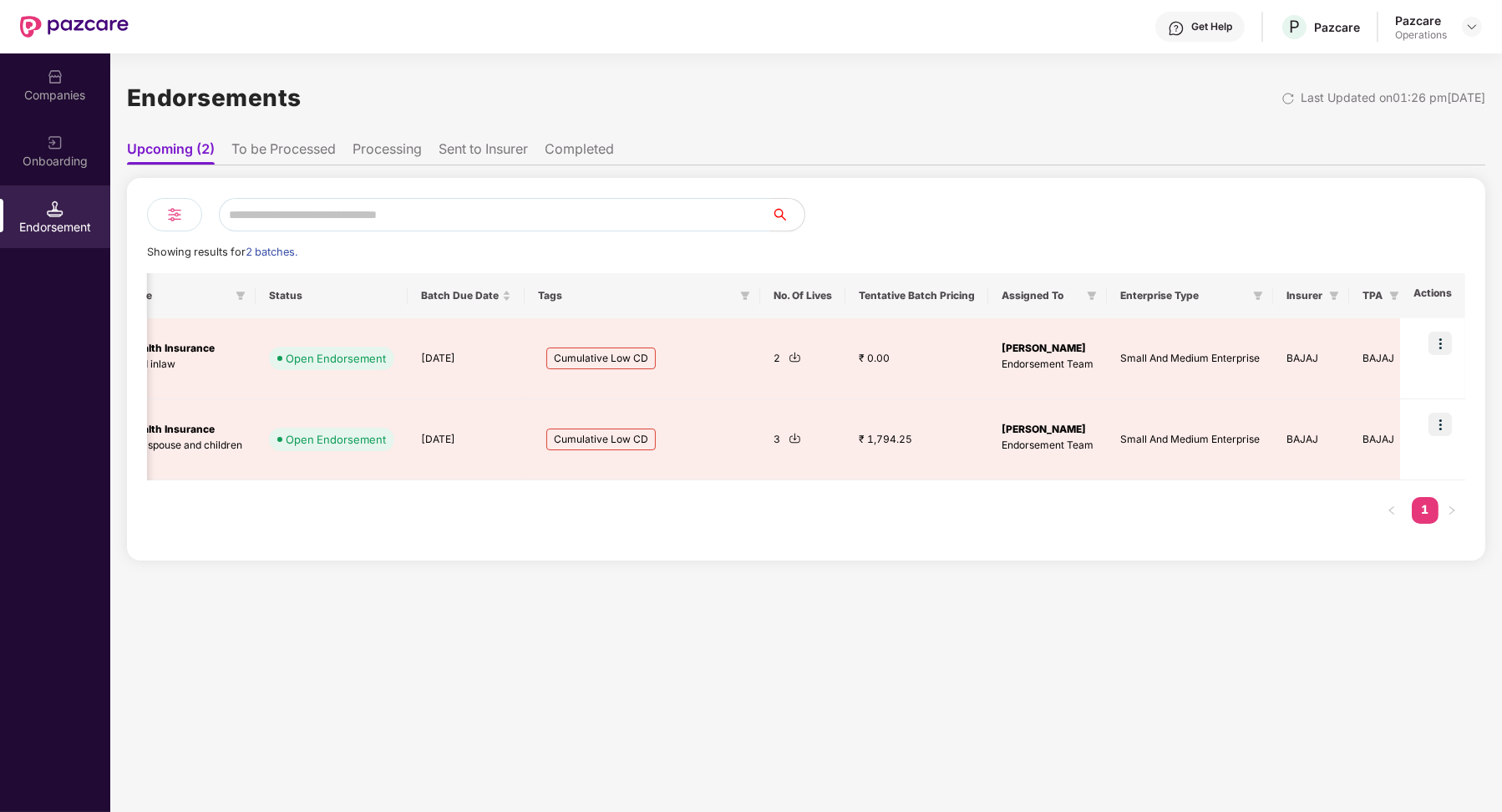 Image resolution: width=1502 pixels, height=812 pixels. Describe the element at coordinates (1392, 510) in the screenshot. I see `button: left` at that location.